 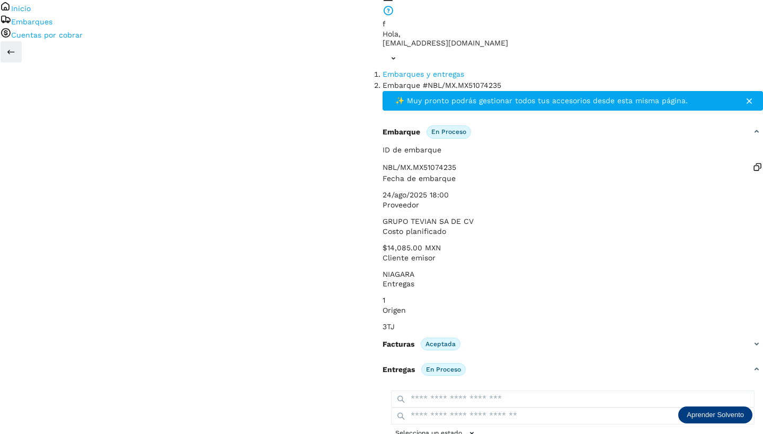 What do you see at coordinates (32, 22) in the screenshot?
I see `a: Embarques` at bounding box center [32, 22].